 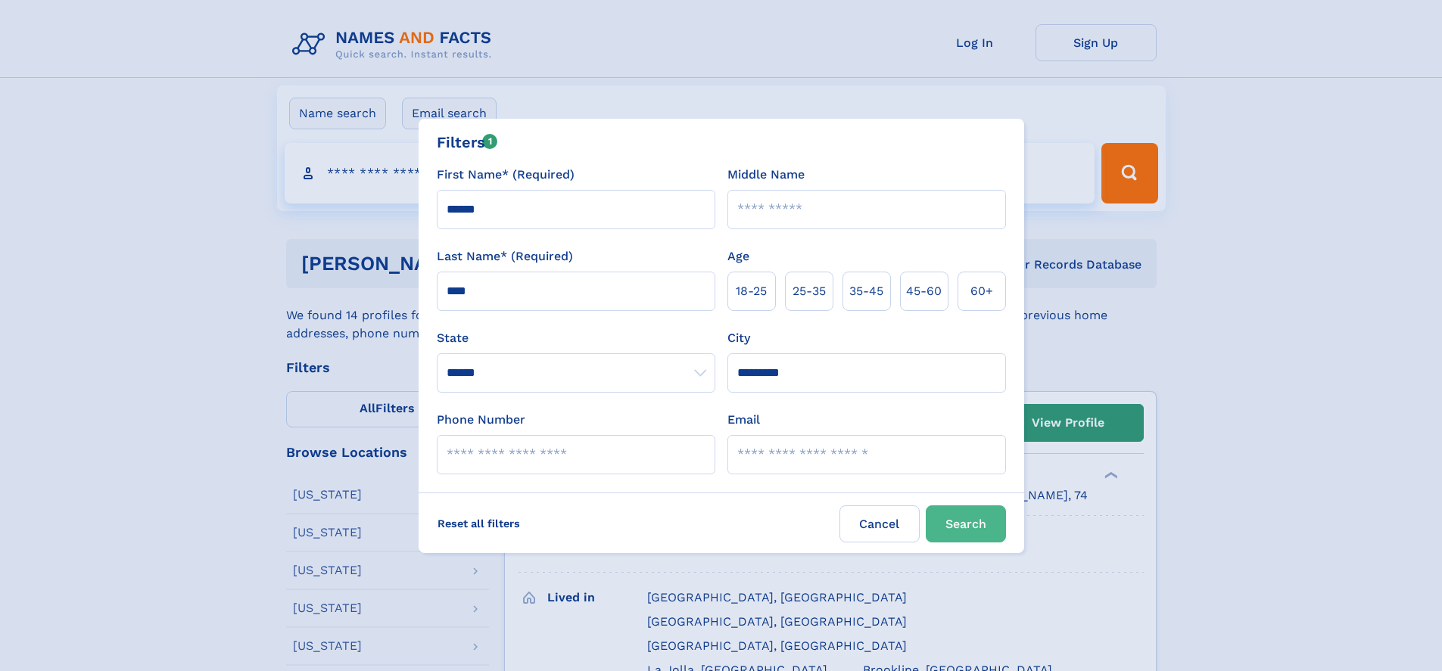 I want to click on span: 25‑35, so click(x=809, y=291).